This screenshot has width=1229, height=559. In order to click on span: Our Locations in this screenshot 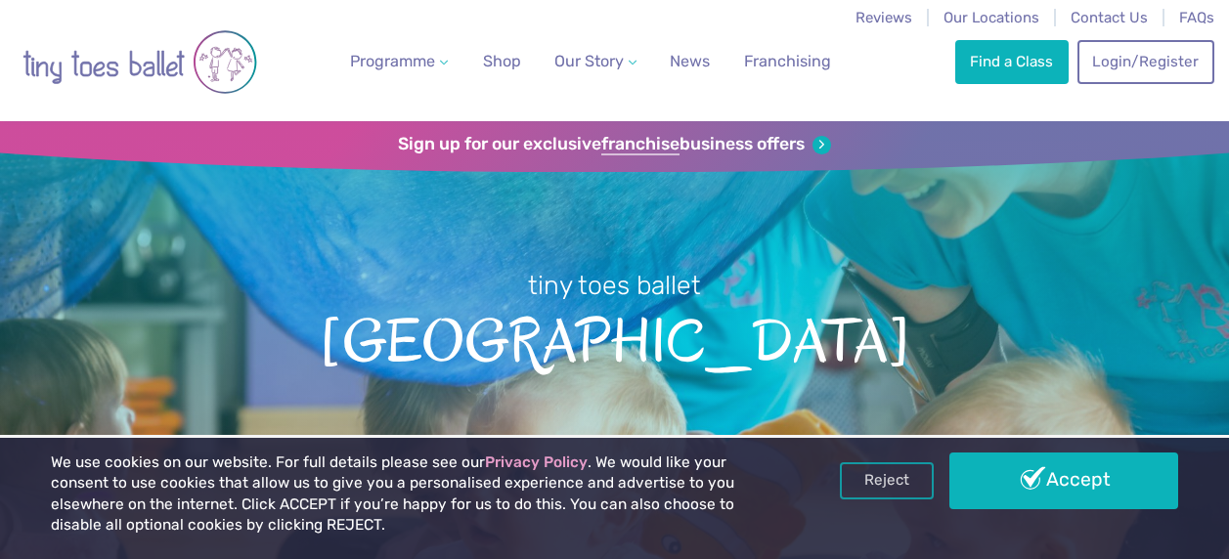, I will do `click(992, 18)`.